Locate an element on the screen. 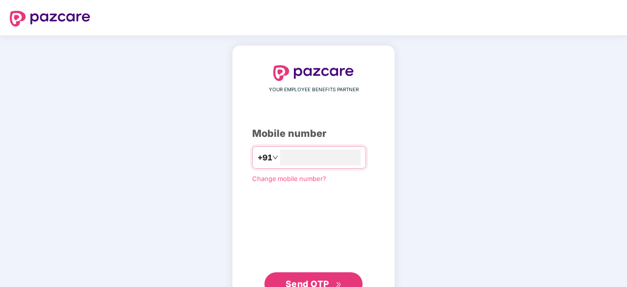 This screenshot has width=627, height=287. div: Mobile number is located at coordinates (313, 133).